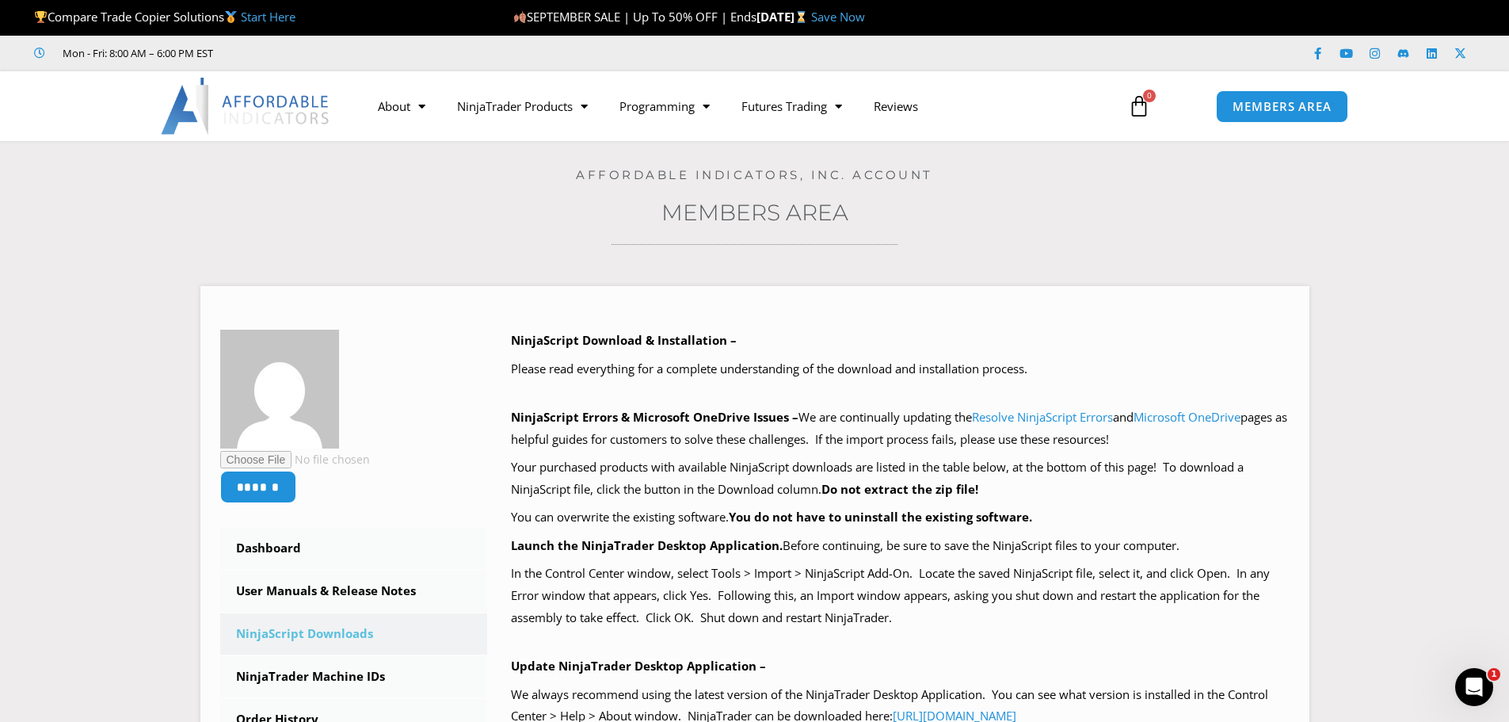 The height and width of the screenshot is (722, 1509). What do you see at coordinates (1282, 106) in the screenshot?
I see `span: MEMBERS AREA` at bounding box center [1282, 106].